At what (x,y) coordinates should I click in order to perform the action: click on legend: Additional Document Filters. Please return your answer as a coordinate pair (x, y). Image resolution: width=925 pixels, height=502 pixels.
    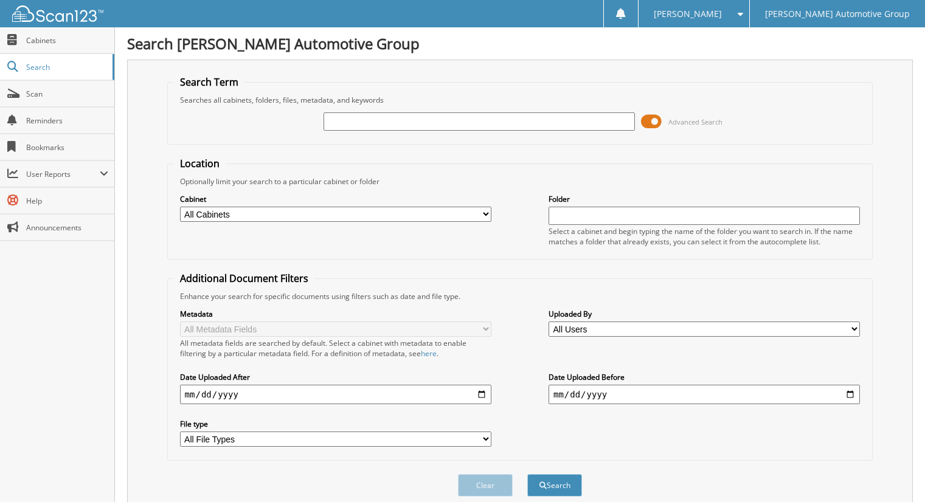
    Looking at the image, I should click on (244, 278).